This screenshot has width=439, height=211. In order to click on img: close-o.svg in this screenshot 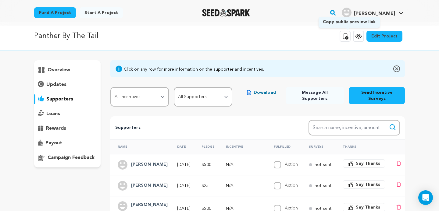, I will do `click(397, 69)`.